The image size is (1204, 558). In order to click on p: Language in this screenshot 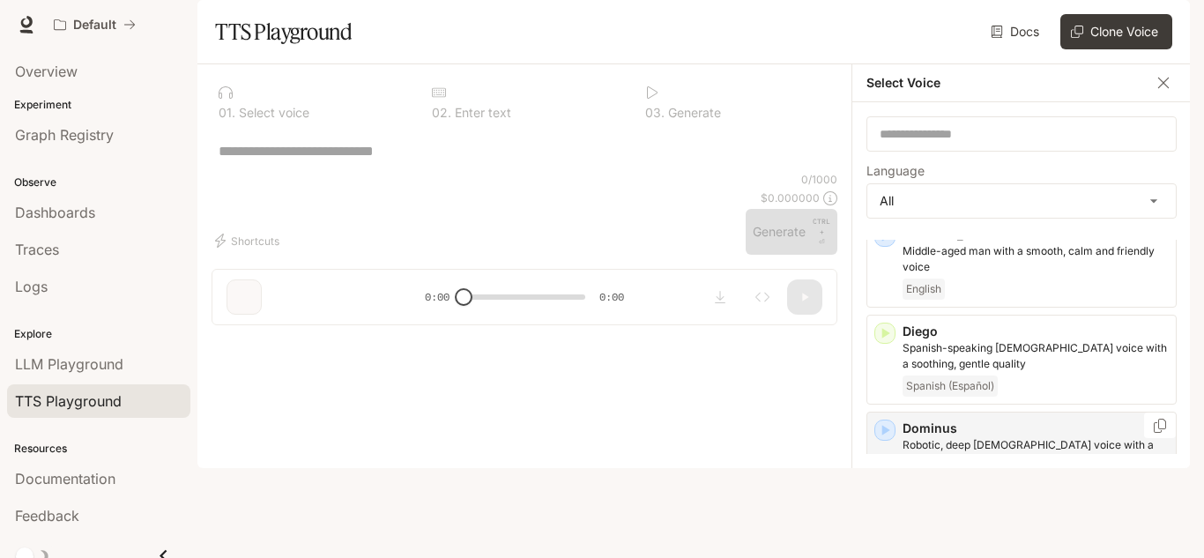, I will do `click(895, 171)`.